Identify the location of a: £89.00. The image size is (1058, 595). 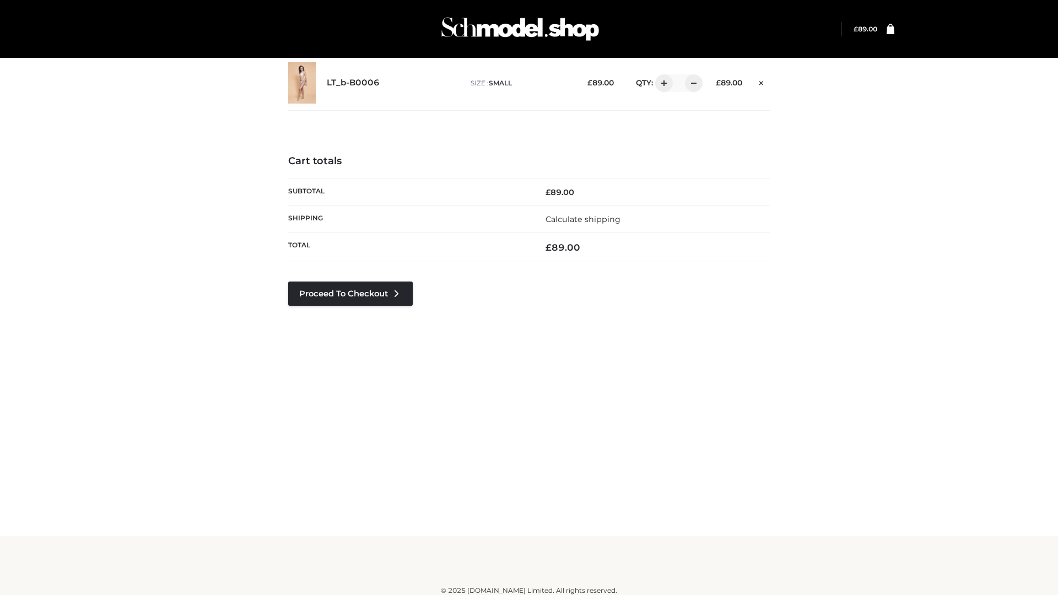
(865, 29).